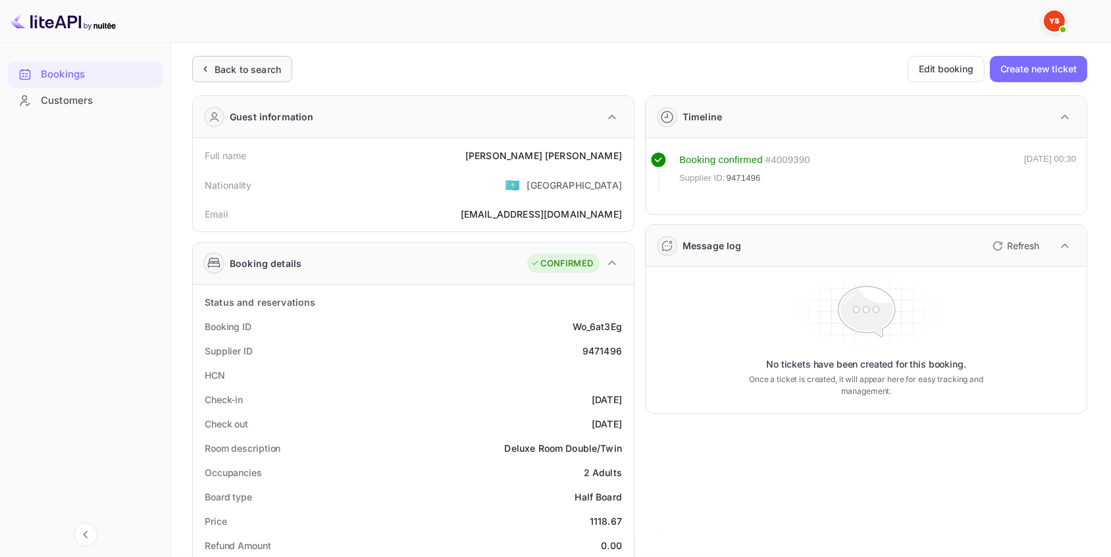 Image resolution: width=1111 pixels, height=557 pixels. What do you see at coordinates (866, 386) in the screenshot?
I see `p: Once a ticket is created, it will appear here for easy tracking and management.` at bounding box center [866, 386].